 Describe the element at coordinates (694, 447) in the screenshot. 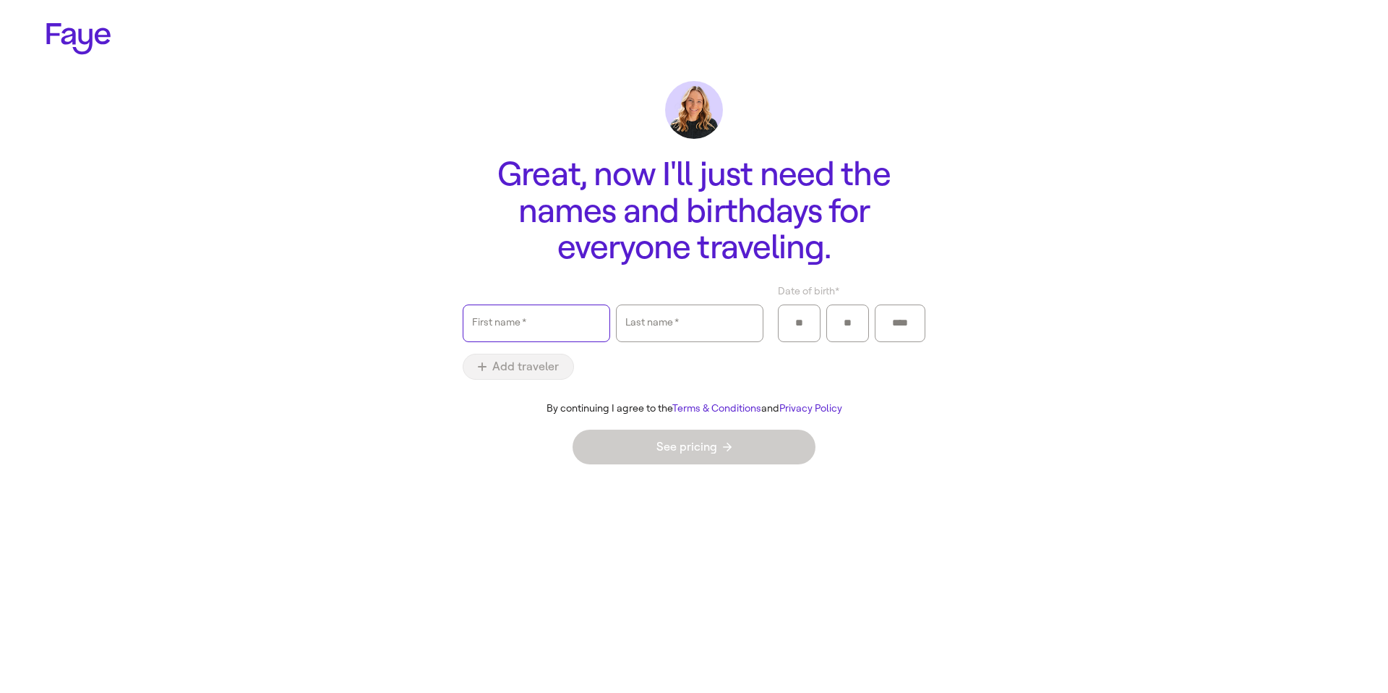

I see `button: See pricing` at that location.